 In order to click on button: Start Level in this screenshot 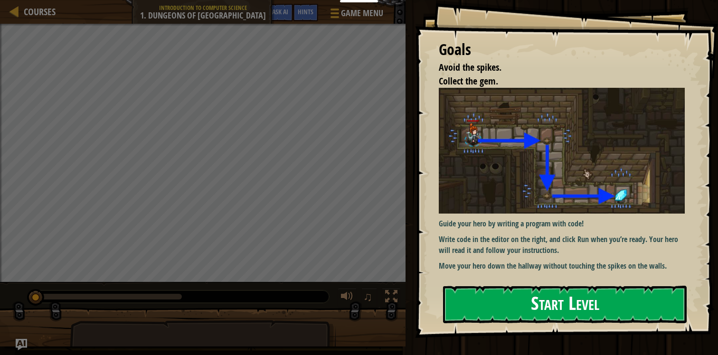, I will do `click(565, 305)`.